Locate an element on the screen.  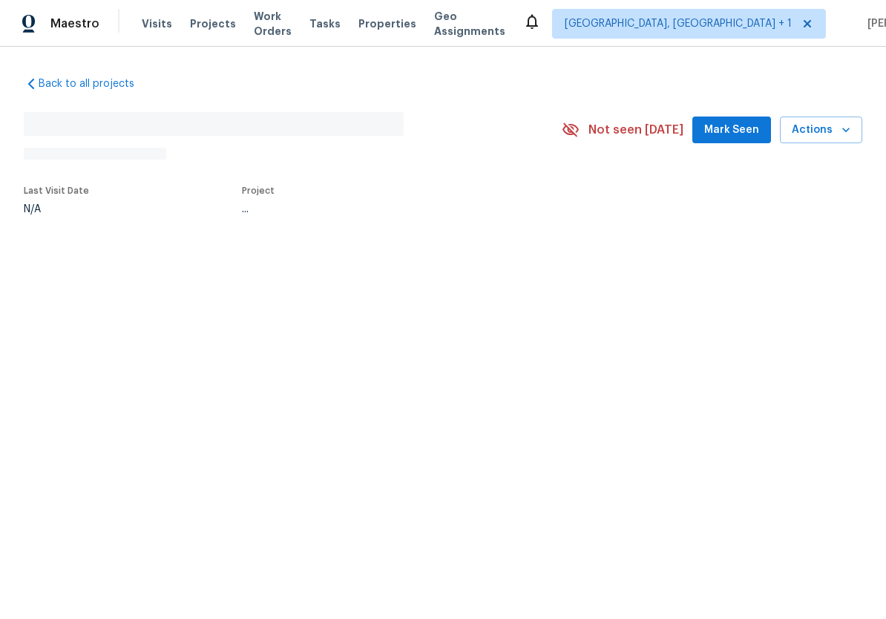
span: Mark Seen is located at coordinates (732, 130).